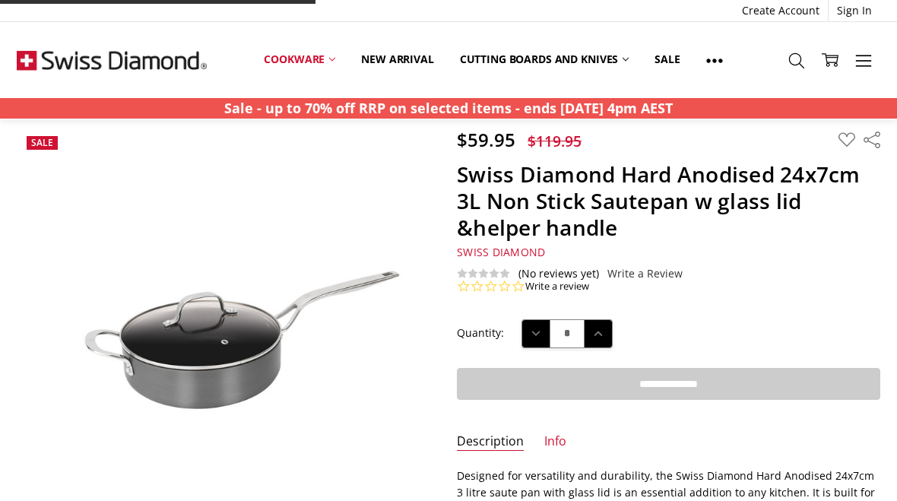  What do you see at coordinates (668, 201) in the screenshot?
I see `h1: Swiss Diamond Hard Anodised 24x7cm 3L Non Stick Sautepan w glass lid &helper handle` at bounding box center [668, 201].